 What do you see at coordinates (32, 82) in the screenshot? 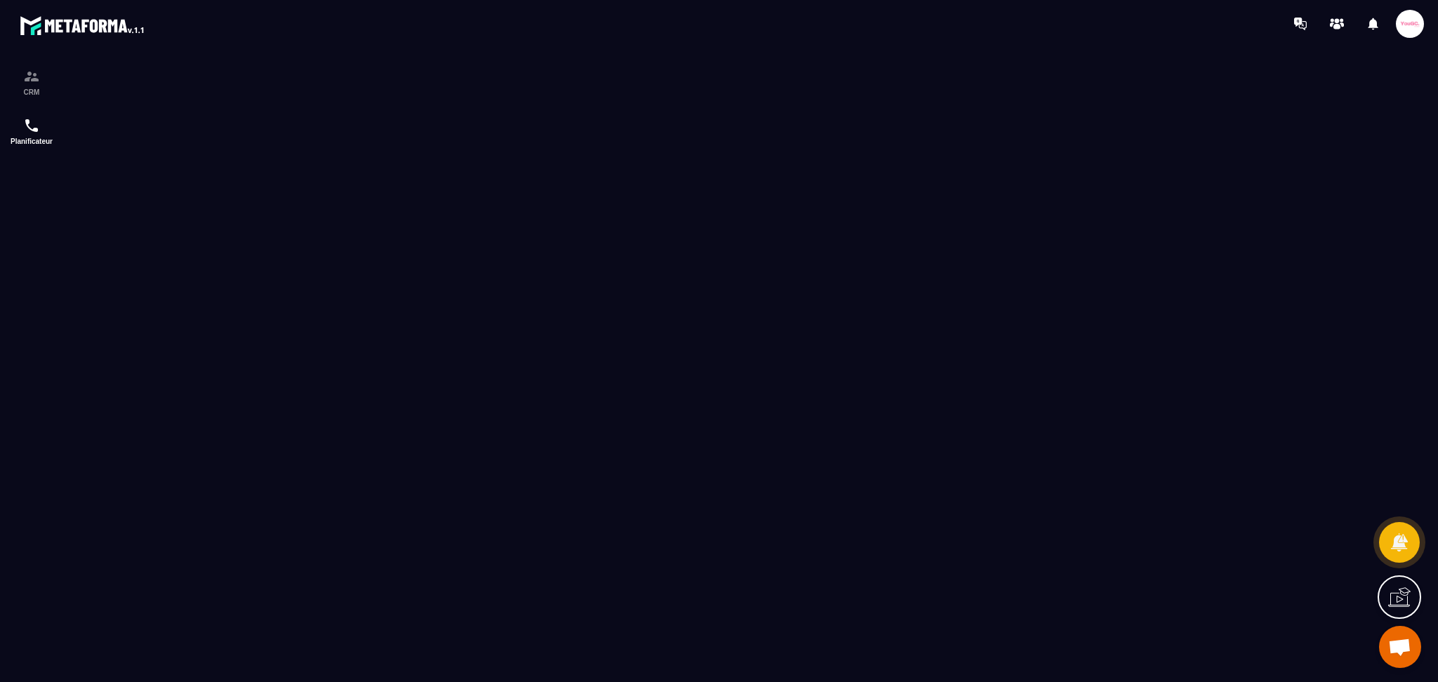
I see `a: formationformationCRM` at bounding box center [32, 82].